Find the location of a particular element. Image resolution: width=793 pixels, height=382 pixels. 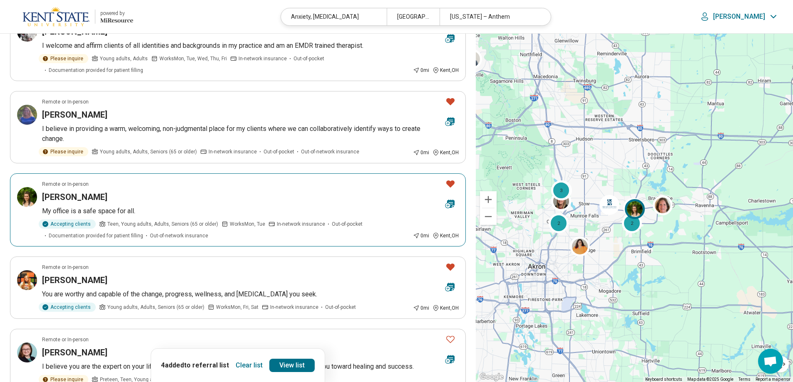

span: Teen, Young adults, Adults, Seniors (65 or older) is located at coordinates (163, 224).